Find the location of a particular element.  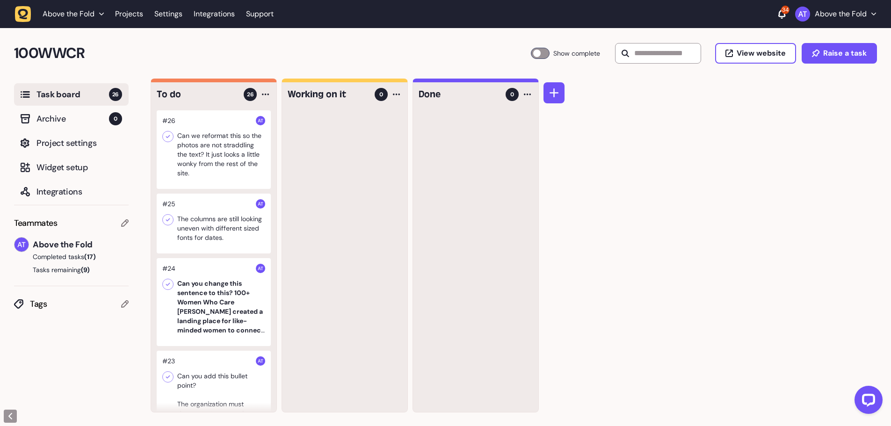

a: Integrations is located at coordinates (214, 14).